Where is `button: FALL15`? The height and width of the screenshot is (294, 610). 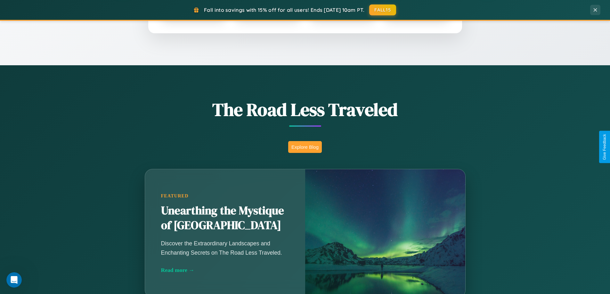 button: FALL15 is located at coordinates (382, 10).